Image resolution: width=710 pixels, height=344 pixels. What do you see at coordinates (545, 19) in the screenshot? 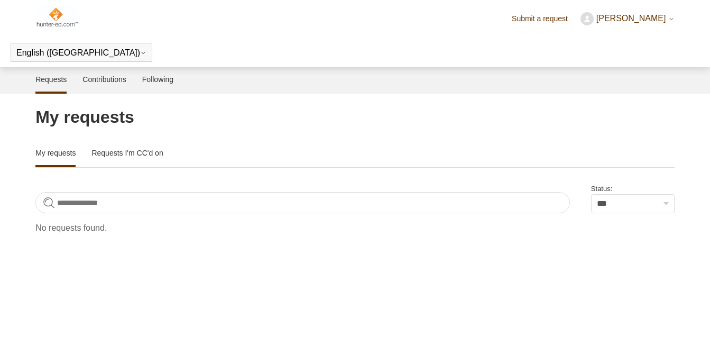
I see `a: Submit a request` at bounding box center [545, 19].